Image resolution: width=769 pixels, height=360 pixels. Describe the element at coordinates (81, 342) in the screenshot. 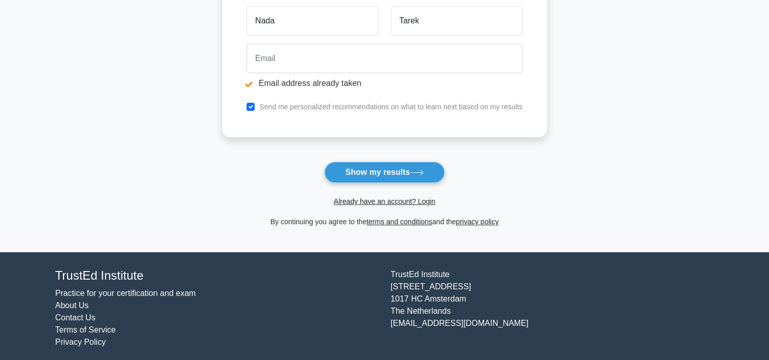

I see `a: Privacy Policy` at that location.